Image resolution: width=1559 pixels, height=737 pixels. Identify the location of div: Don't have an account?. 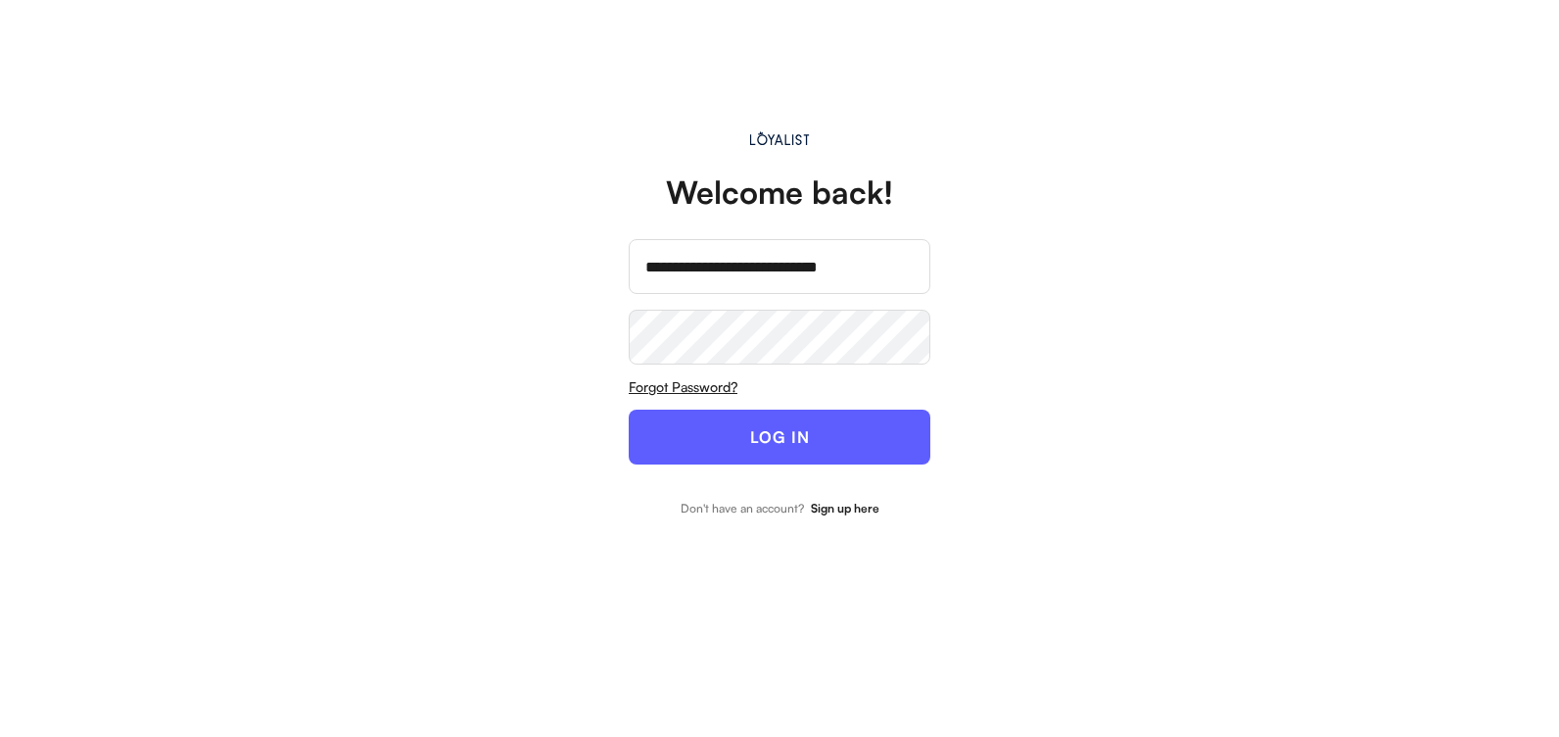
(742, 508).